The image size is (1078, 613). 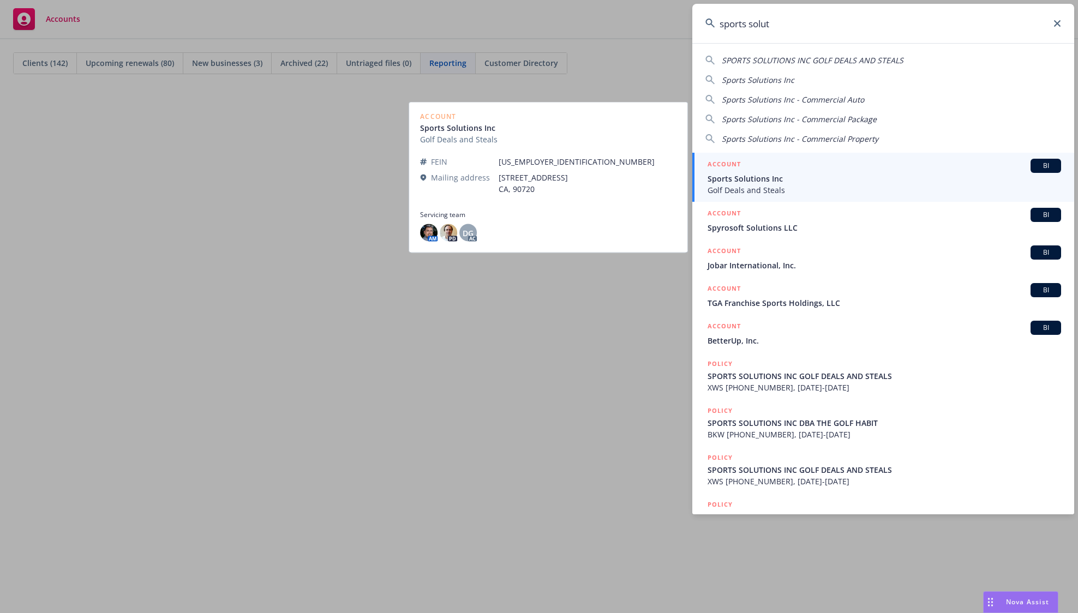 What do you see at coordinates (1027, 602) in the screenshot?
I see `span: Nova Assist` at bounding box center [1027, 602].